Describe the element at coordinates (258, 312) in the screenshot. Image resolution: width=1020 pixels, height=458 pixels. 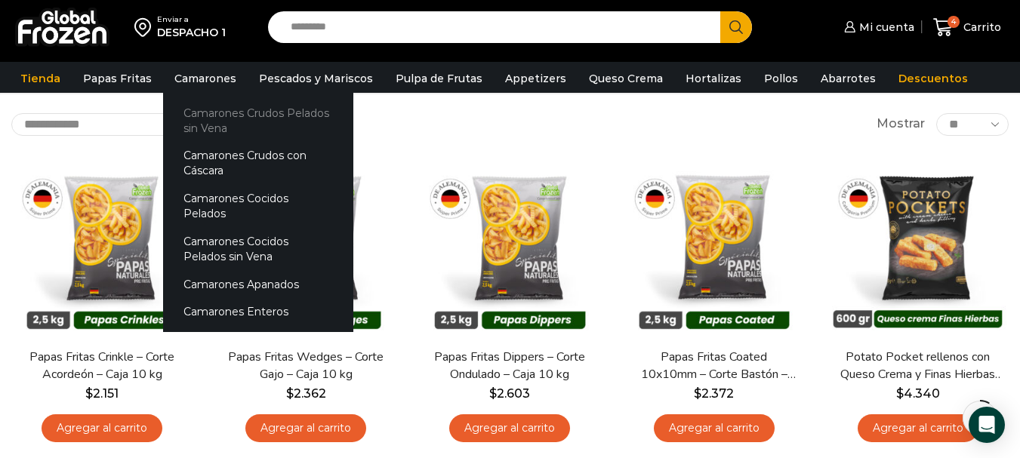
I see `a: Camarones Enteros` at that location.